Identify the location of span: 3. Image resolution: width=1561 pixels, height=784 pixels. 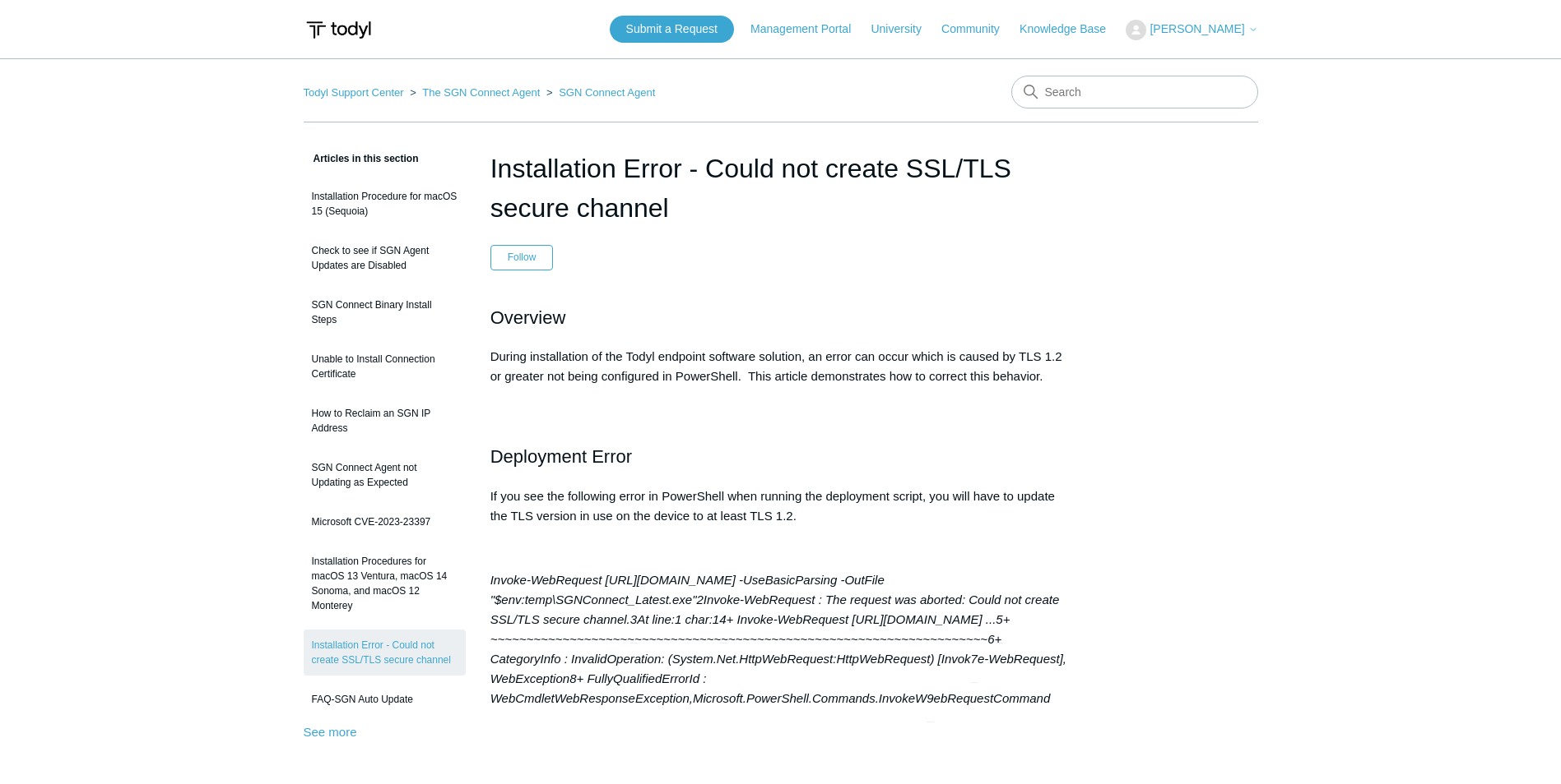
(634, 620).